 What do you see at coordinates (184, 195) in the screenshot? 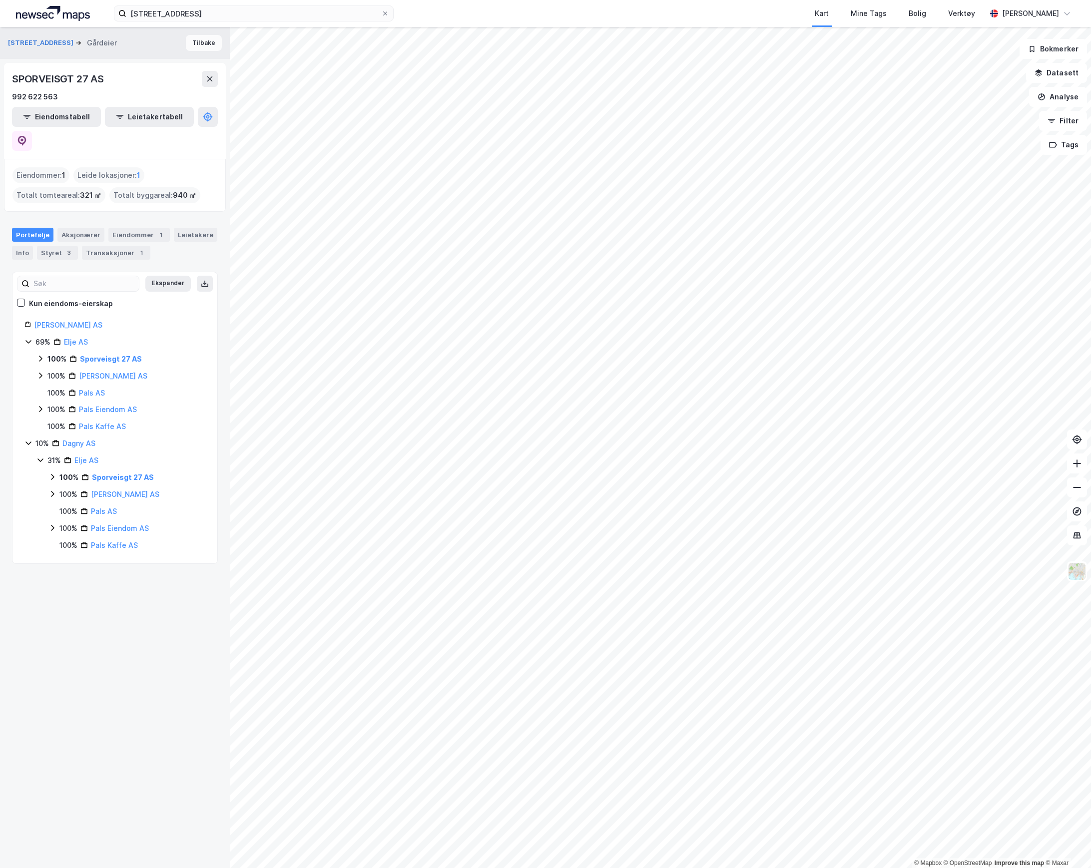
I see `span: 940 ㎡` at bounding box center [184, 195].